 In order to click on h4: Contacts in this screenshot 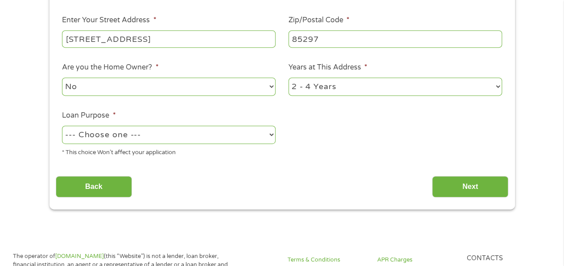, I will do `click(506, 259)`.